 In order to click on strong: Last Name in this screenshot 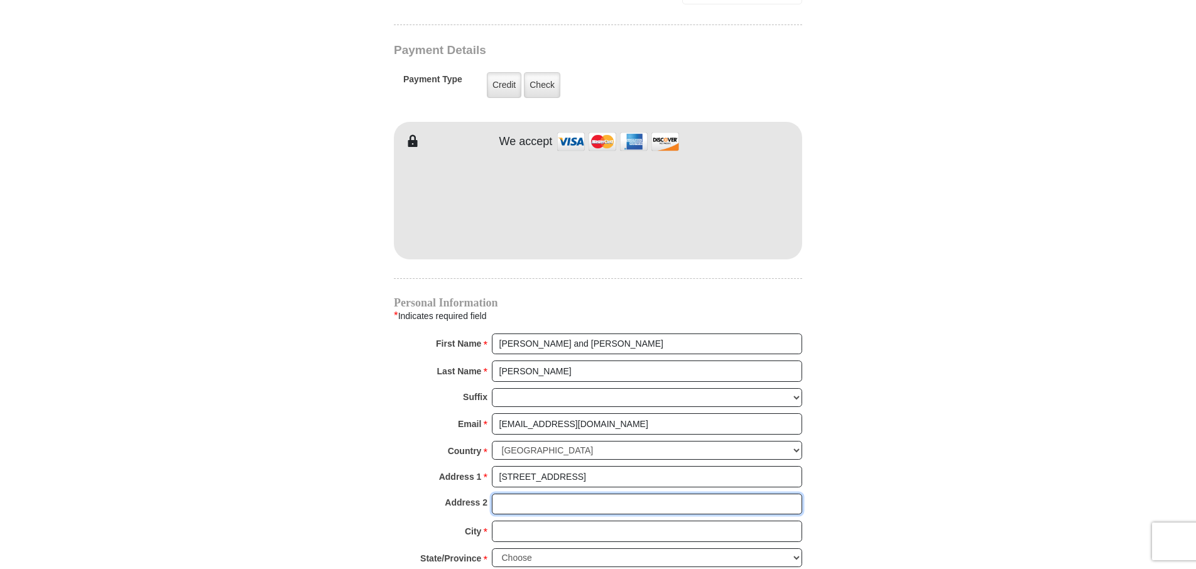, I will do `click(459, 371)`.